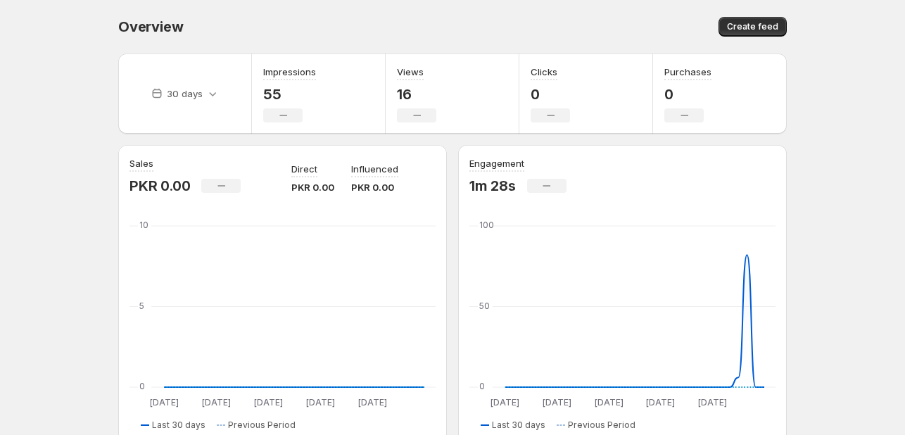  Describe the element at coordinates (688, 72) in the screenshot. I see `h3: Purchases` at that location.